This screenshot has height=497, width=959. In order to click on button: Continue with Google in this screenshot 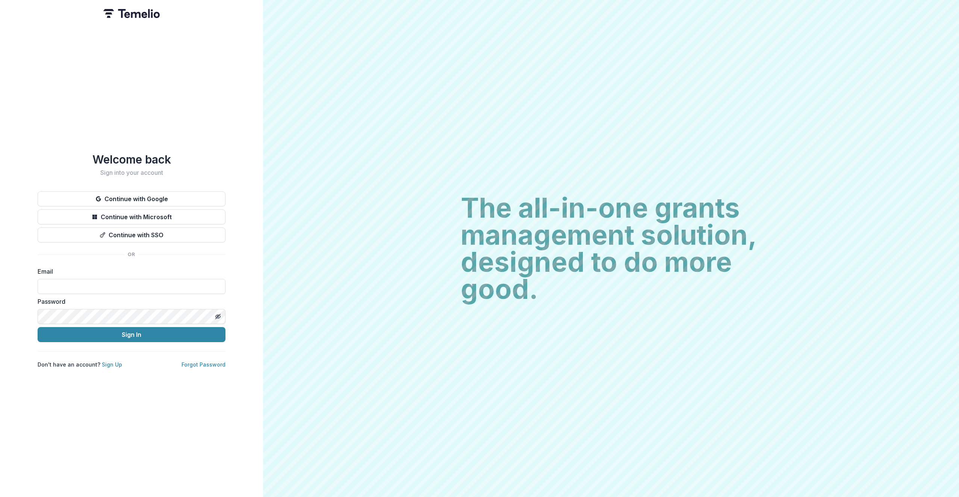, I will do `click(132, 199)`.